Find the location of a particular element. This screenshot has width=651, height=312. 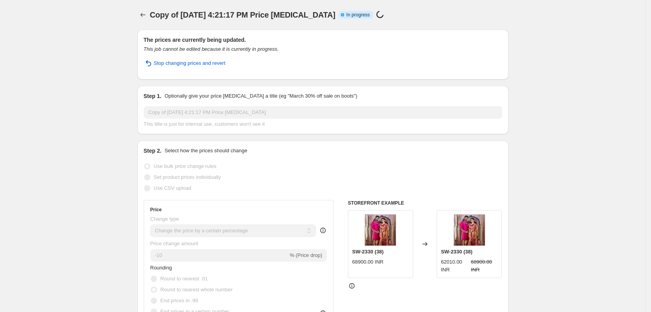

h3: Price is located at coordinates (156, 210).